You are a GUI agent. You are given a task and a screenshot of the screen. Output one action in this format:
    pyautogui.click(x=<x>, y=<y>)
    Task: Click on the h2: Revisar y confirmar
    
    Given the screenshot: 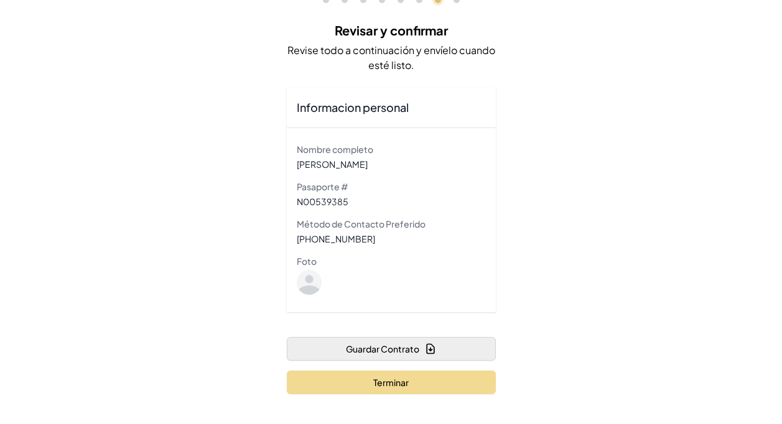 What is the action you would take?
    pyautogui.click(x=391, y=30)
    